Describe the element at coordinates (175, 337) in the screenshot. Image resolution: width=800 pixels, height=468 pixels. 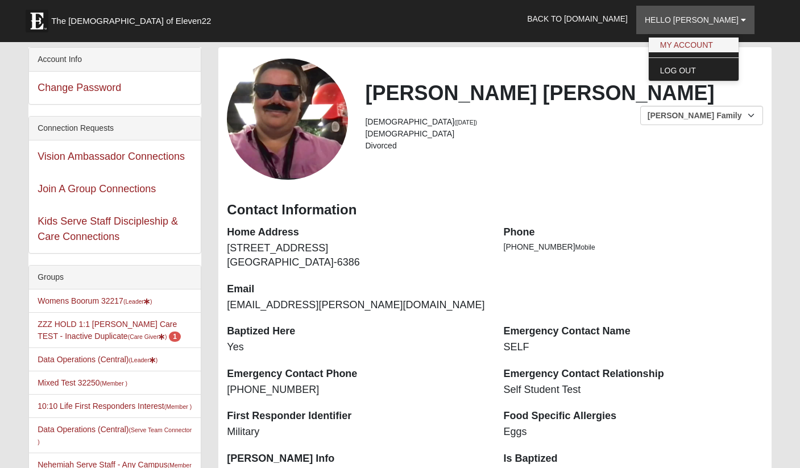
I see `span: number of pending members` at that location.